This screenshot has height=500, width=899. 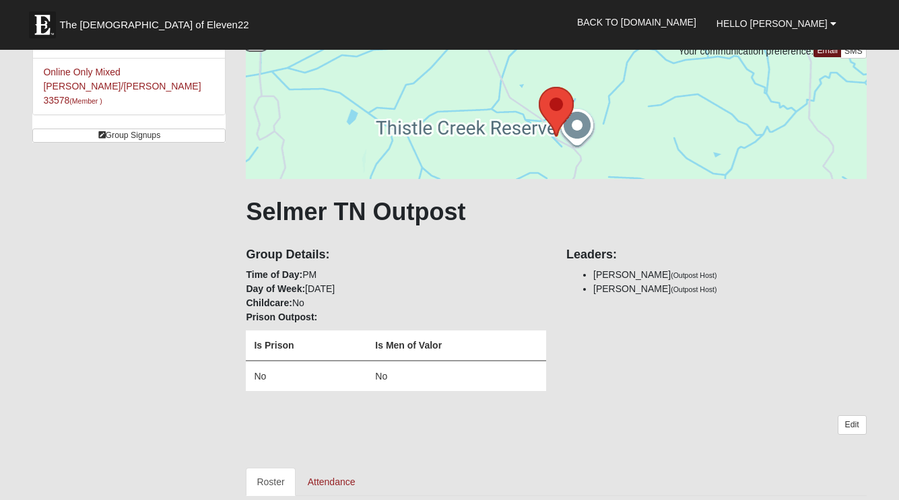 What do you see at coordinates (853, 51) in the screenshot?
I see `a: SMS` at bounding box center [853, 51].